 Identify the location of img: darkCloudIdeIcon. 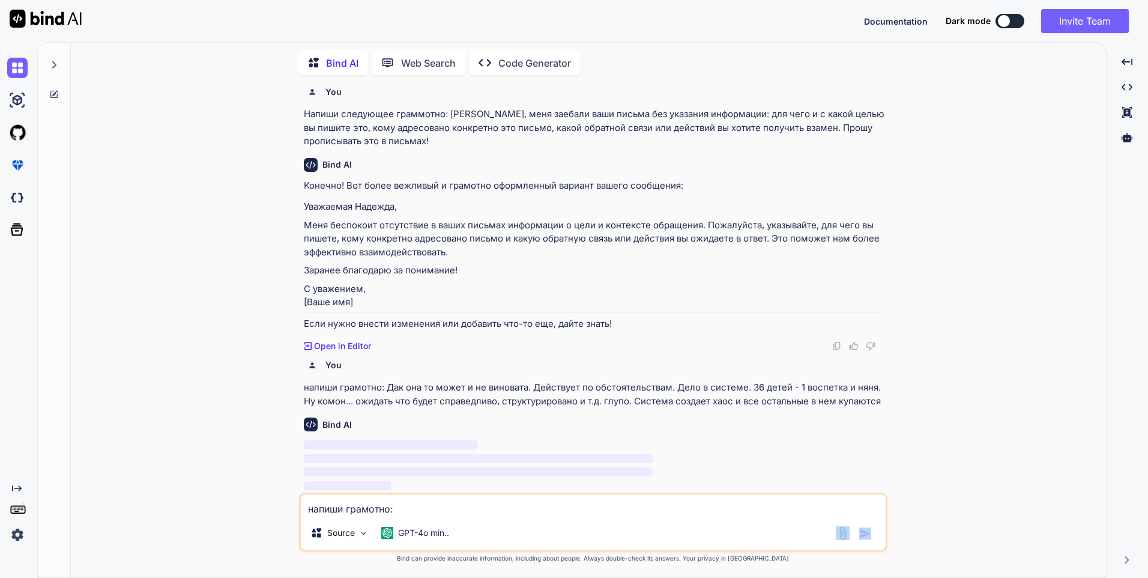
(17, 198).